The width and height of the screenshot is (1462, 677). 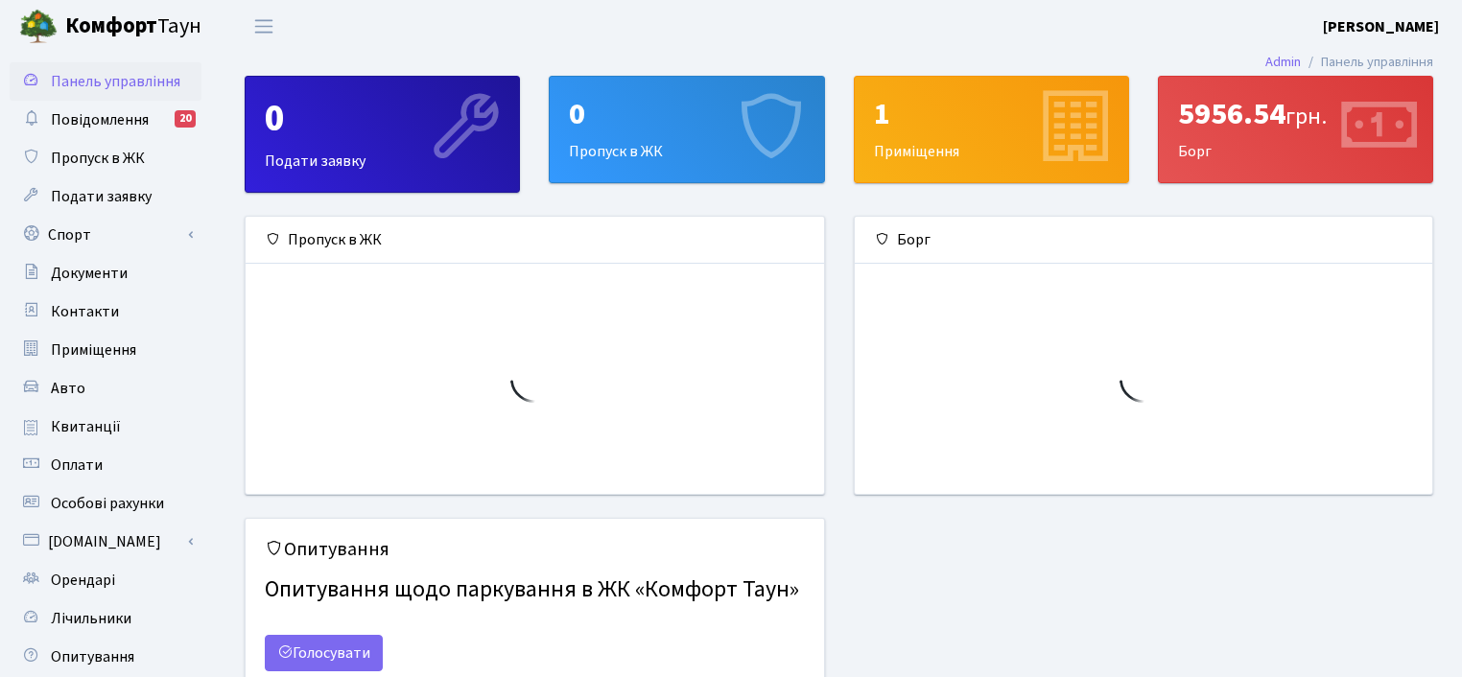 What do you see at coordinates (106, 235) in the screenshot?
I see `a: Спорт` at bounding box center [106, 235].